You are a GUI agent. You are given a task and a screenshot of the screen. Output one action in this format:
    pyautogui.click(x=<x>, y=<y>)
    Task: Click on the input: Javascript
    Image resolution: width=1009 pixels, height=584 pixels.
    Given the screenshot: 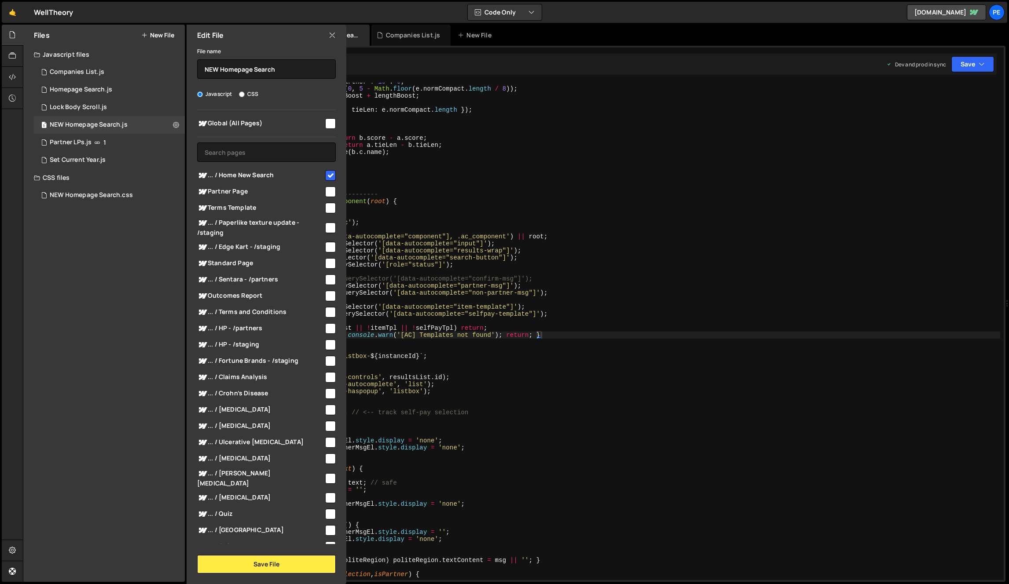 What is the action you would take?
    pyautogui.click(x=200, y=94)
    